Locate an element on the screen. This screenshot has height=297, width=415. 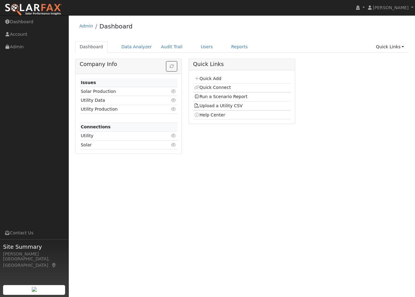
strong: Issues is located at coordinates (88, 83).